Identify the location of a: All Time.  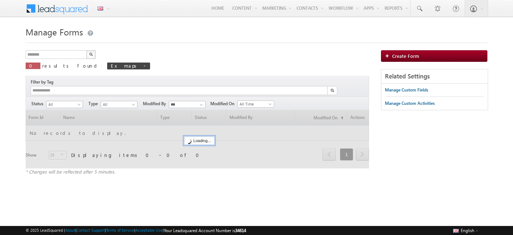
(256, 104).